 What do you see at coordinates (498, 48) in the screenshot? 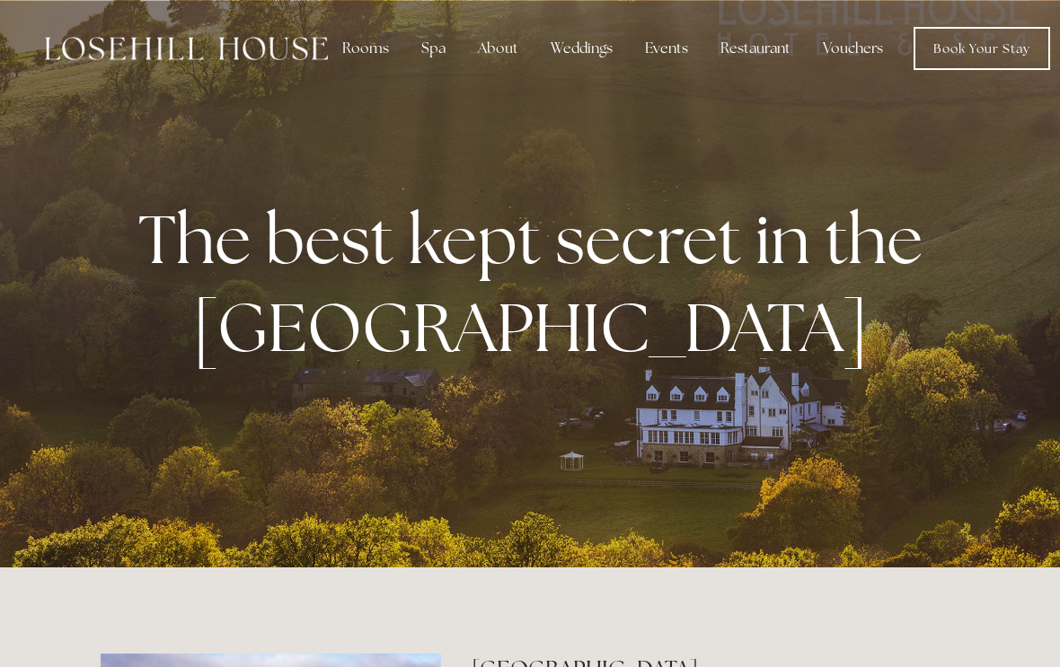
I see `div: About` at bounding box center [498, 48].